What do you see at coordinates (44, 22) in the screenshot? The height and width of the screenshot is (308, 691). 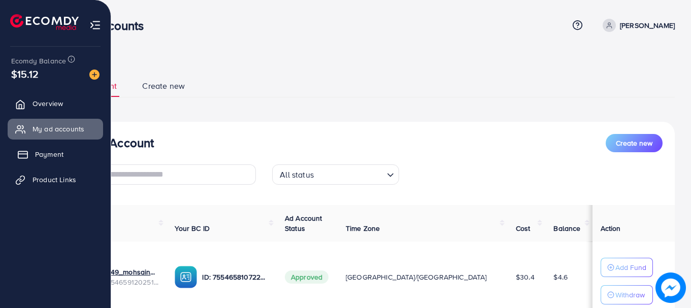 I see `img: logo` at bounding box center [44, 22].